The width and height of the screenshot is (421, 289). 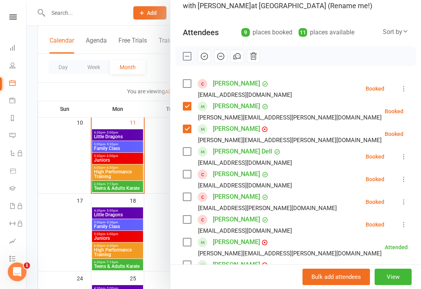 What do you see at coordinates (336, 277) in the screenshot?
I see `button: Bulk add attendees` at bounding box center [336, 277].